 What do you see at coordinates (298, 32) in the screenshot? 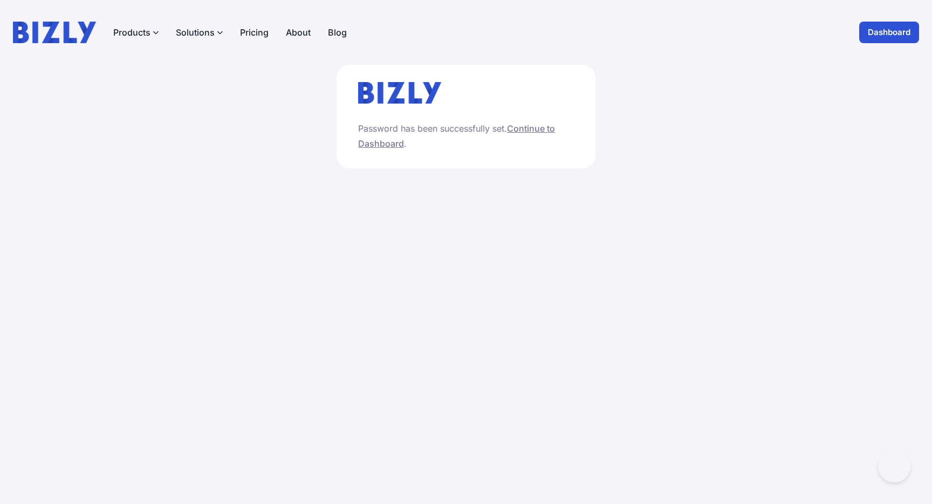
I see `a: About` at bounding box center [298, 32].